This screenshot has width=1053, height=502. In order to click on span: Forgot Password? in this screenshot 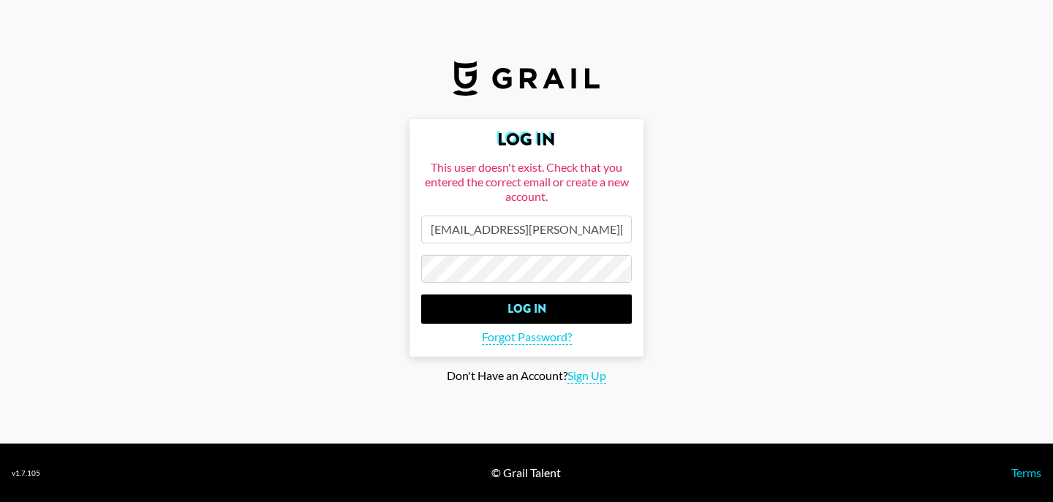, I will do `click(527, 337)`.